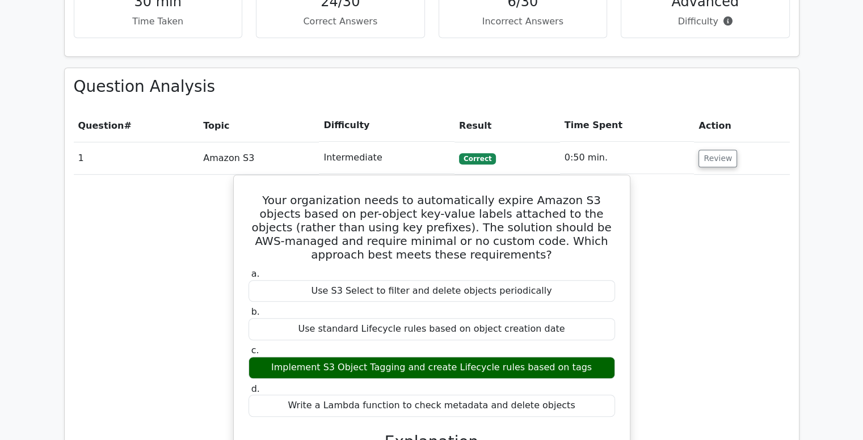 The height and width of the screenshot is (440, 863). Describe the element at coordinates (507, 125) in the screenshot. I see `th: Result` at that location.